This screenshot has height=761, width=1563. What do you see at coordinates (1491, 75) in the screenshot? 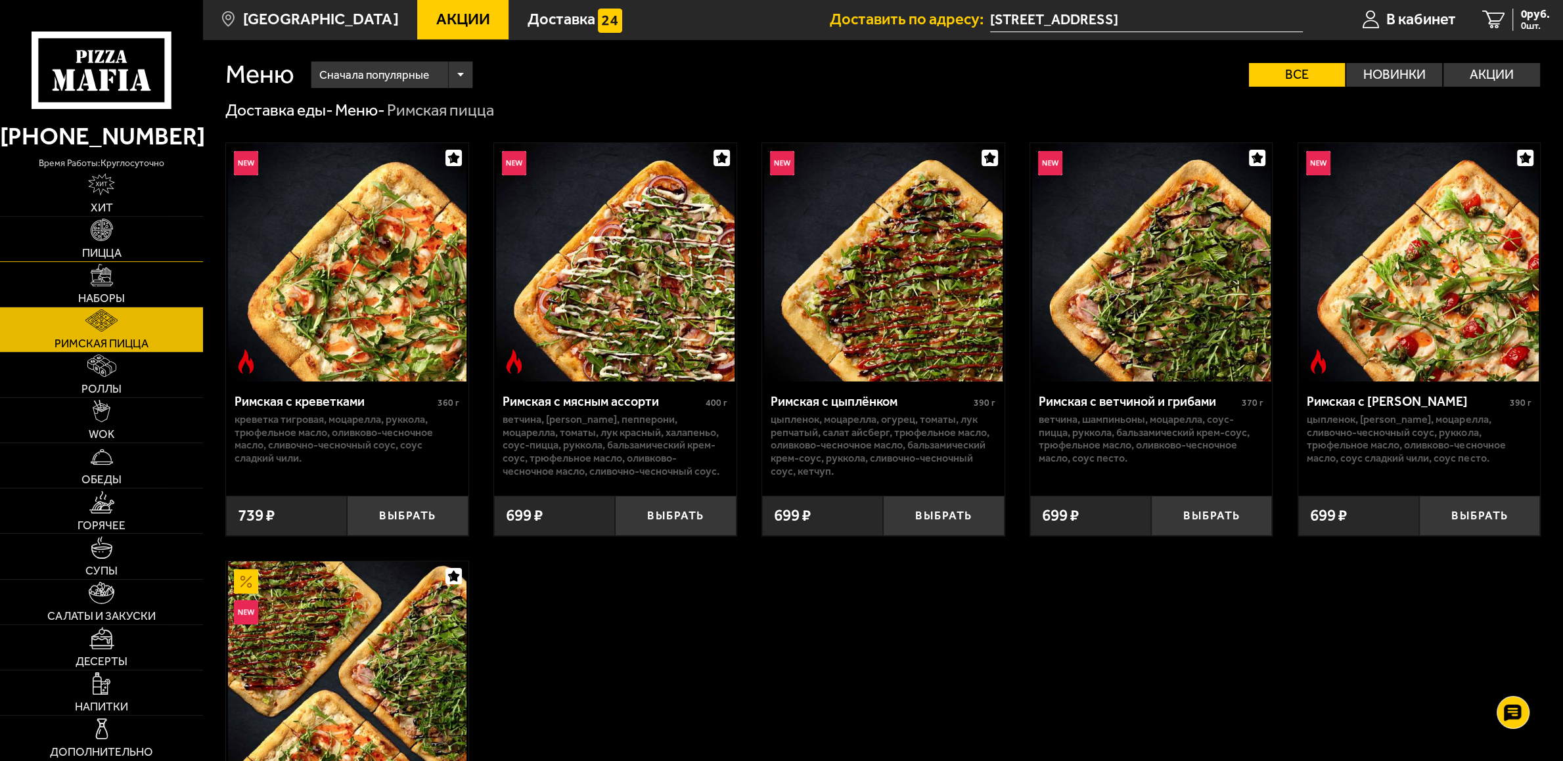
I see `label: Акции` at bounding box center [1491, 75].